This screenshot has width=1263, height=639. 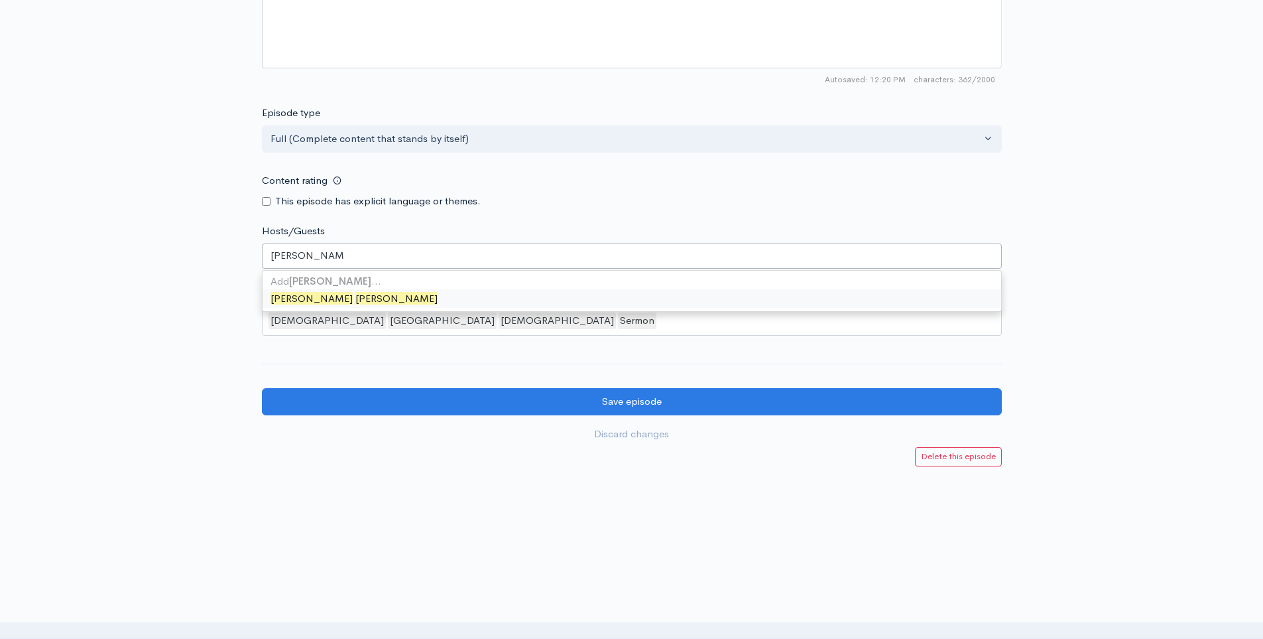 What do you see at coordinates (632, 139) in the screenshot?
I see `button: Full (Complete content that stands by itself)` at bounding box center [632, 139].